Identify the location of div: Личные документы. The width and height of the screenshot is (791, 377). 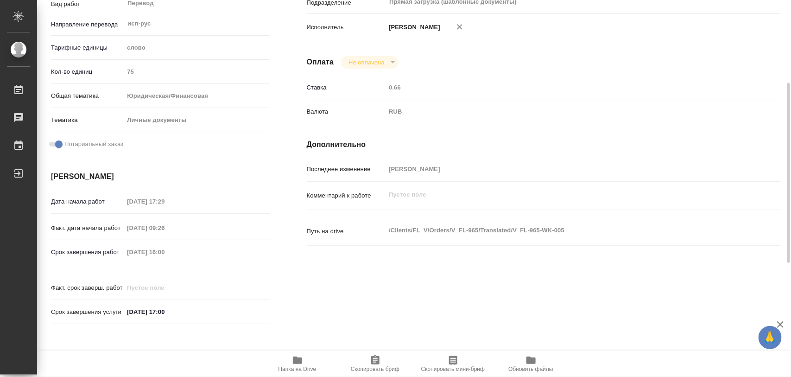
(197, 120).